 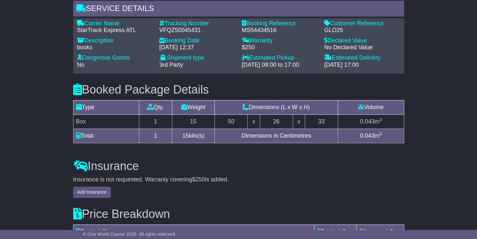 What do you see at coordinates (171, 65) in the screenshot?
I see `span: 3rd Party` at bounding box center [171, 65].